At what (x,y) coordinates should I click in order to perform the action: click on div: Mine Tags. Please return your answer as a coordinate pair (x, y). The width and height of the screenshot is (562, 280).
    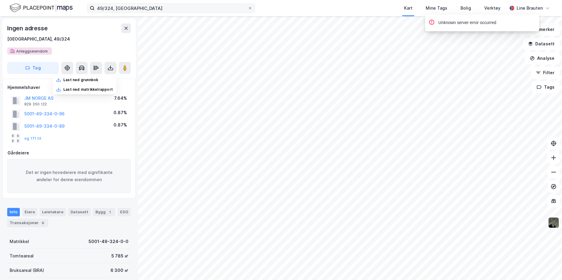
    Looking at the image, I should click on (436, 8).